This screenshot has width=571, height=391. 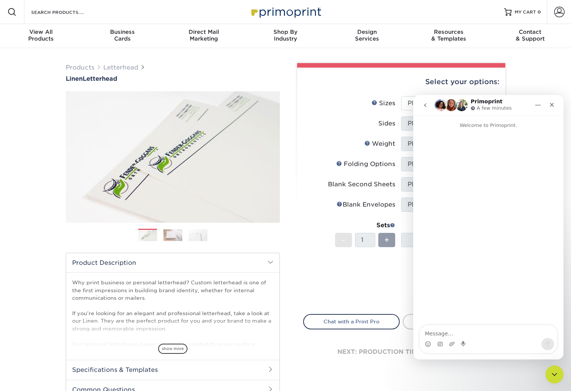 What do you see at coordinates (367, 36) in the screenshot?
I see `a: DesignServices` at bounding box center [367, 36].